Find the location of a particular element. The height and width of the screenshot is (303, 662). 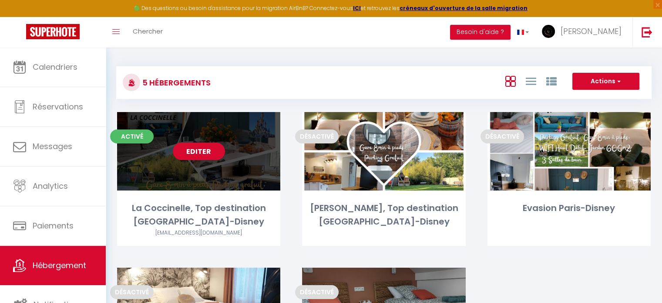

div: Airbnb is located at coordinates (198, 232).